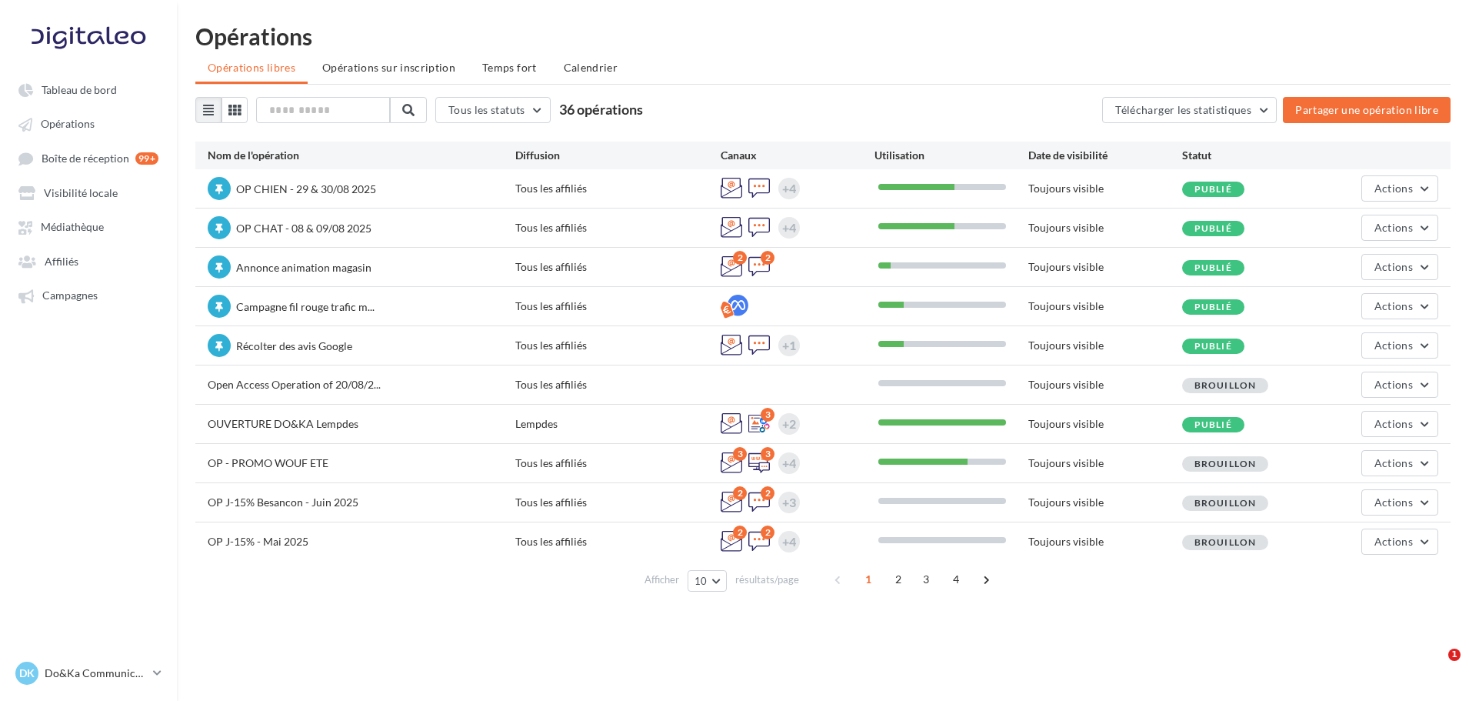  Describe the element at coordinates (701, 581) in the screenshot. I see `span: 10` at that location.